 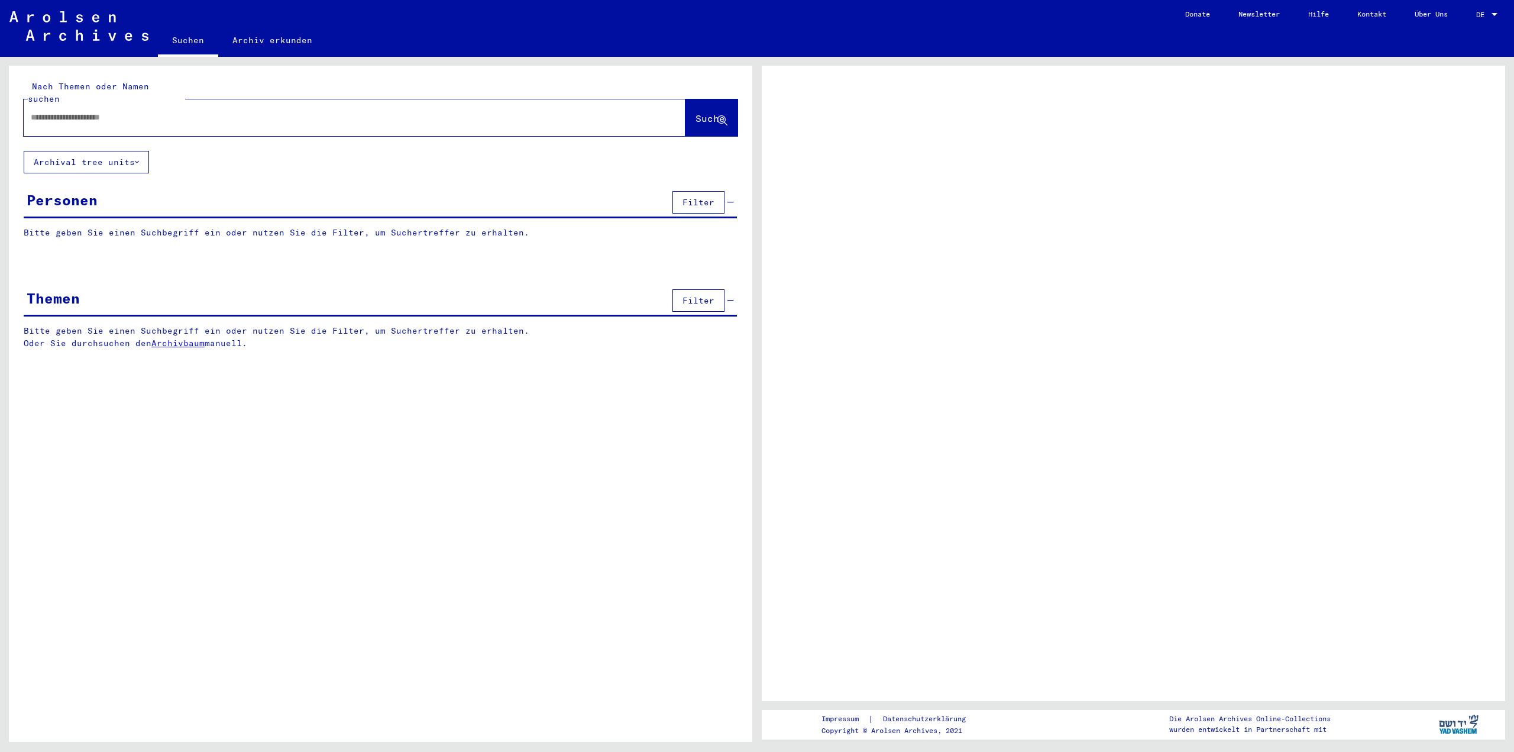 What do you see at coordinates (88, 92) in the screenshot?
I see `mat-label: Nach Themen oder Namen suchen` at bounding box center [88, 92].